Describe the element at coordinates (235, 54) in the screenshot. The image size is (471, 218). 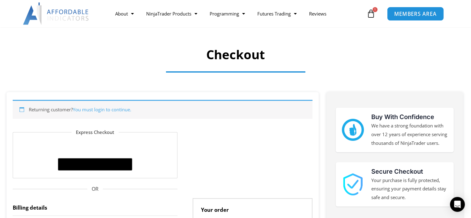
I see `h1: Checkout` at that location.